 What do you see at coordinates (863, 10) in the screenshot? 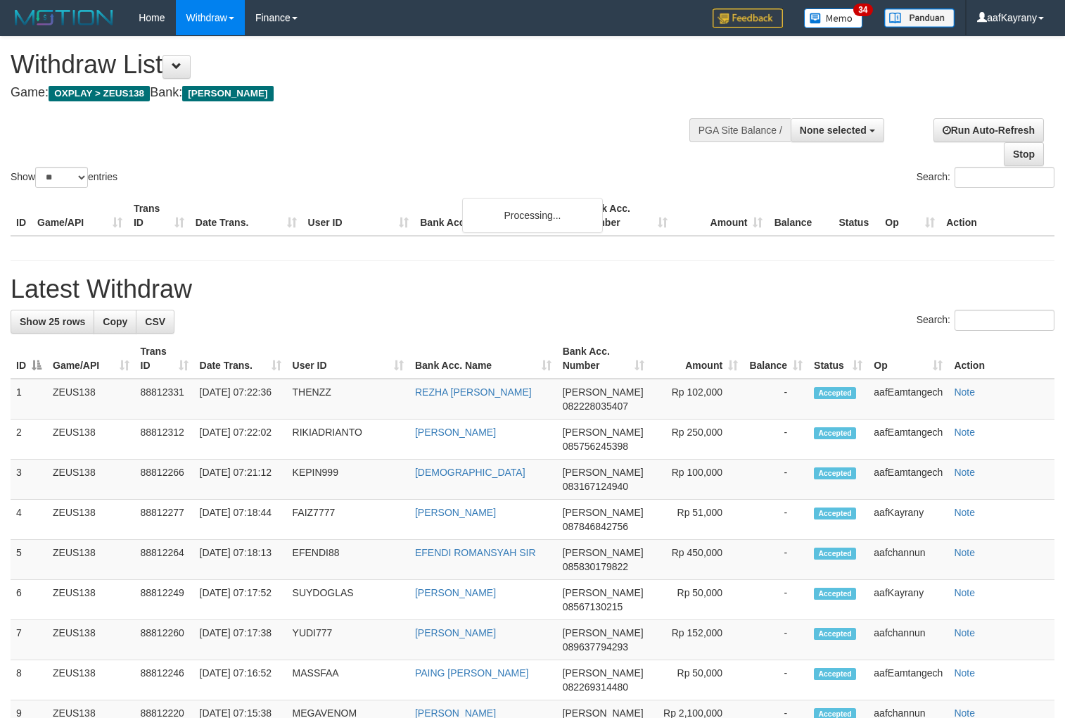
I see `span: 34` at bounding box center [863, 10].